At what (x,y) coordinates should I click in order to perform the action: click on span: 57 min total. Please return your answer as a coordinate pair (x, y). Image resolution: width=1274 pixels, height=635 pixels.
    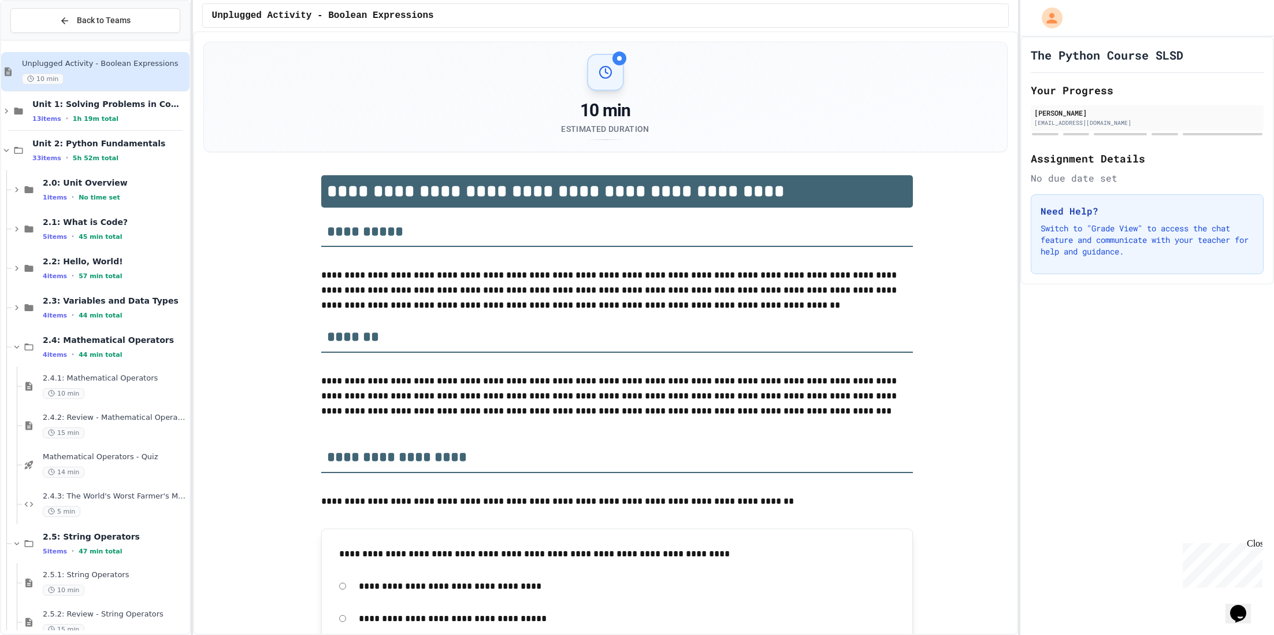
    Looking at the image, I should click on (100, 276).